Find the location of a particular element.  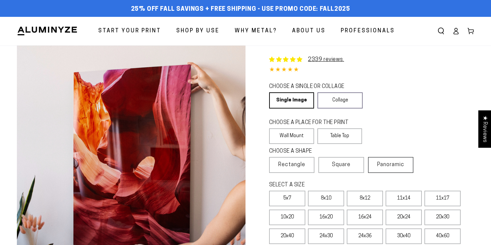

a: 2339 reviews. is located at coordinates (326, 60).